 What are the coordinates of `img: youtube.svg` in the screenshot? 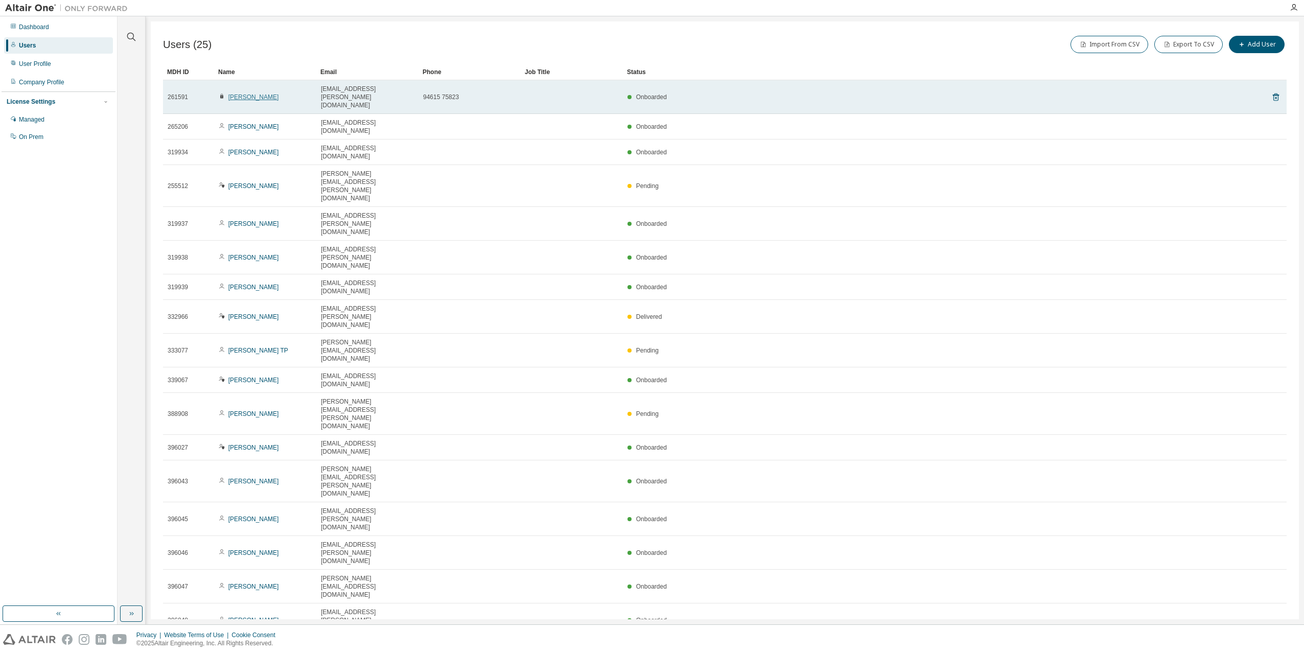 It's located at (120, 639).